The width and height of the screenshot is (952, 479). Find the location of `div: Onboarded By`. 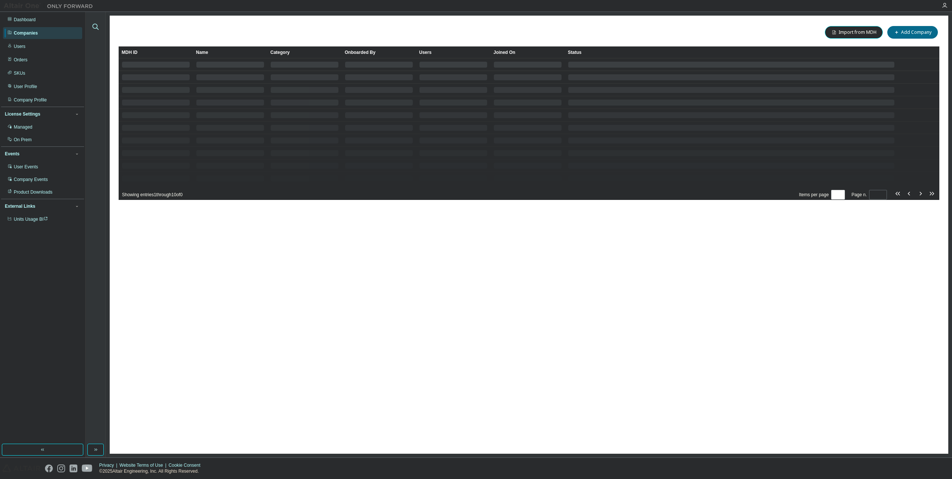

div: Onboarded By is located at coordinates (379, 52).